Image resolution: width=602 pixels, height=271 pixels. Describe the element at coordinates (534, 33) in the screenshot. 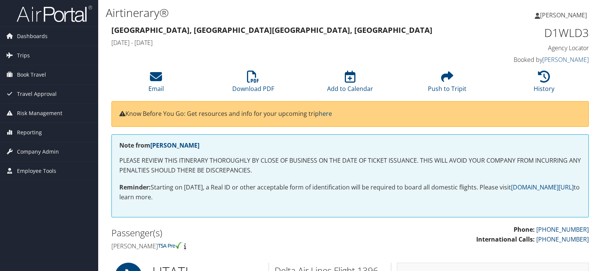

I see `h1: D1WLD3` at that location.